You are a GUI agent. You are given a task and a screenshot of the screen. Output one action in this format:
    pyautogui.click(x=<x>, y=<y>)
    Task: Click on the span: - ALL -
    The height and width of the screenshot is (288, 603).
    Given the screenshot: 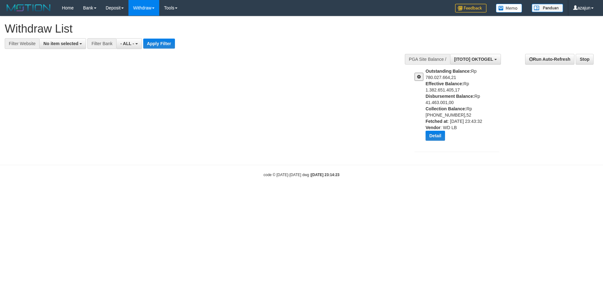 What is the action you would take?
    pyautogui.click(x=127, y=44)
    